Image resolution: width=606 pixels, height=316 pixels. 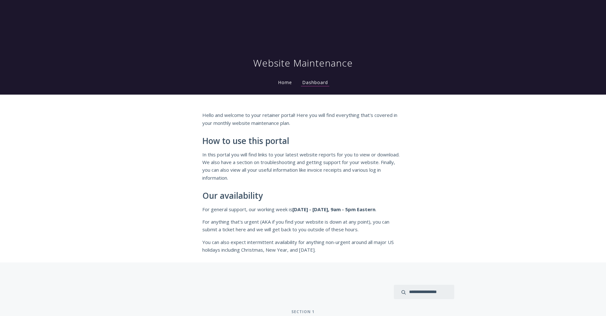 I want to click on p: For general support, our working week is ., so click(x=303, y=209).